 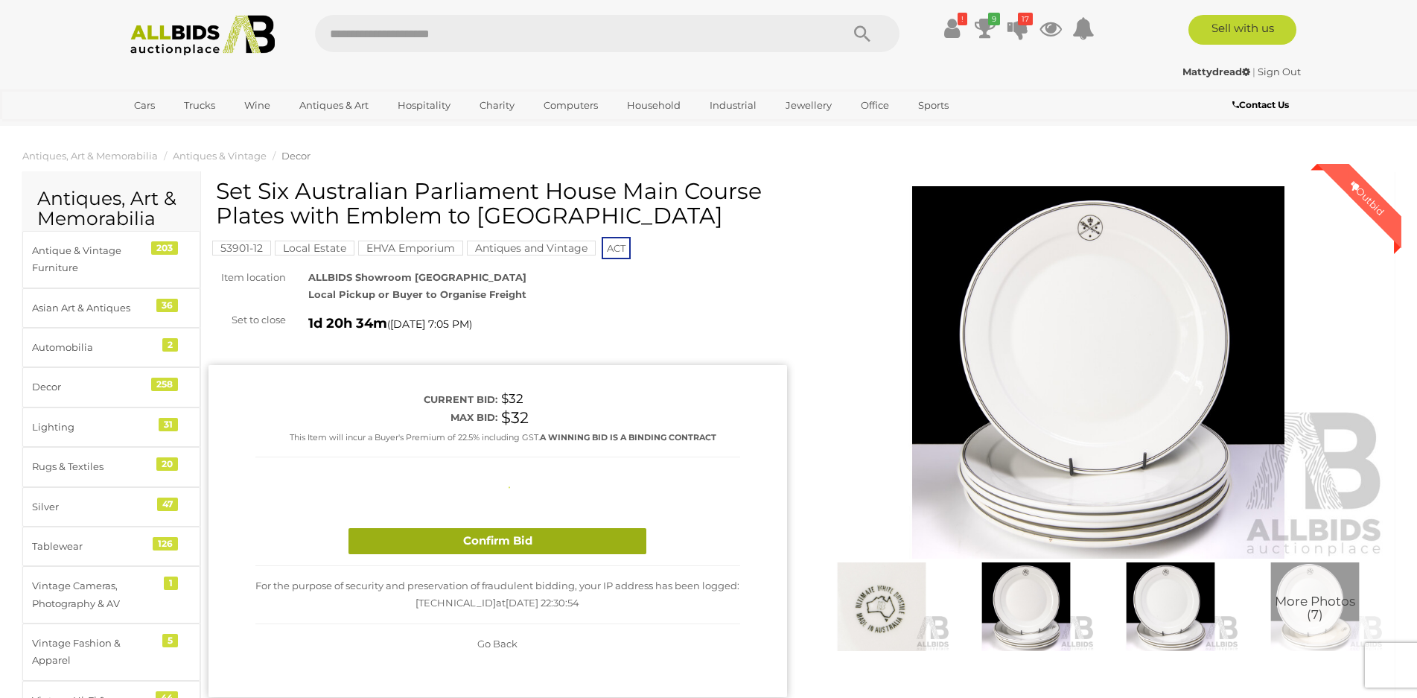 I want to click on a: Lighting 31, so click(x=111, y=427).